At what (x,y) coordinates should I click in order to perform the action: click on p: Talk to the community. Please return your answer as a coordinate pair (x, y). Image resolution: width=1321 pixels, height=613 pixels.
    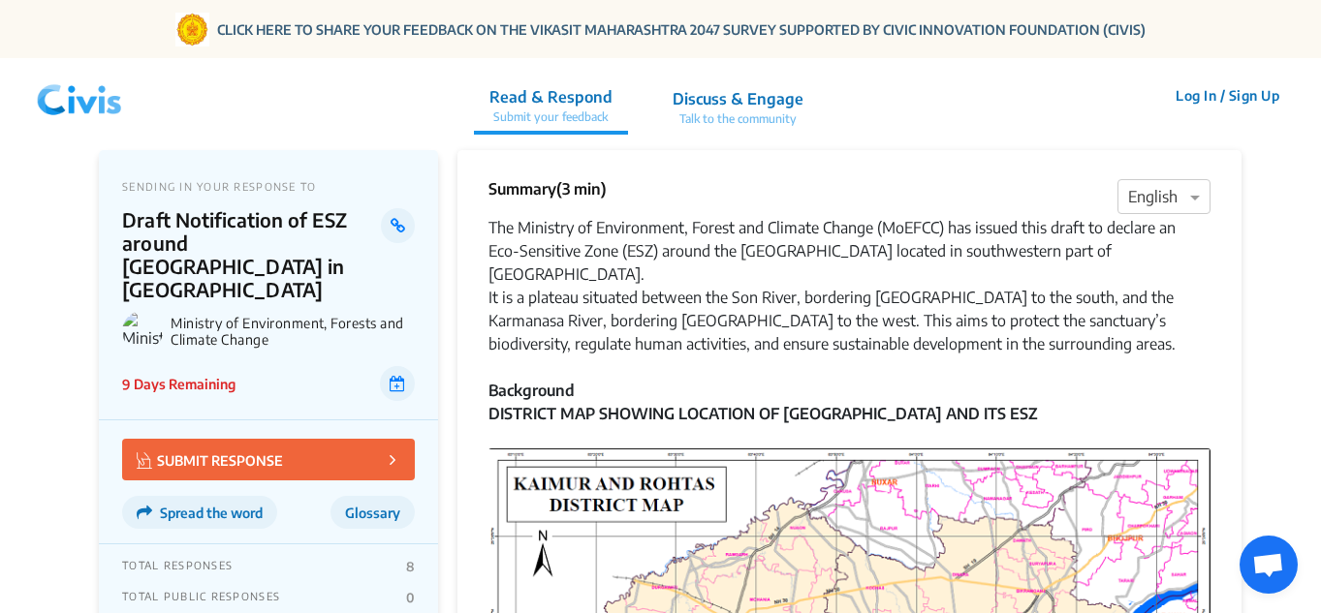
    Looking at the image, I should click on (737, 119).